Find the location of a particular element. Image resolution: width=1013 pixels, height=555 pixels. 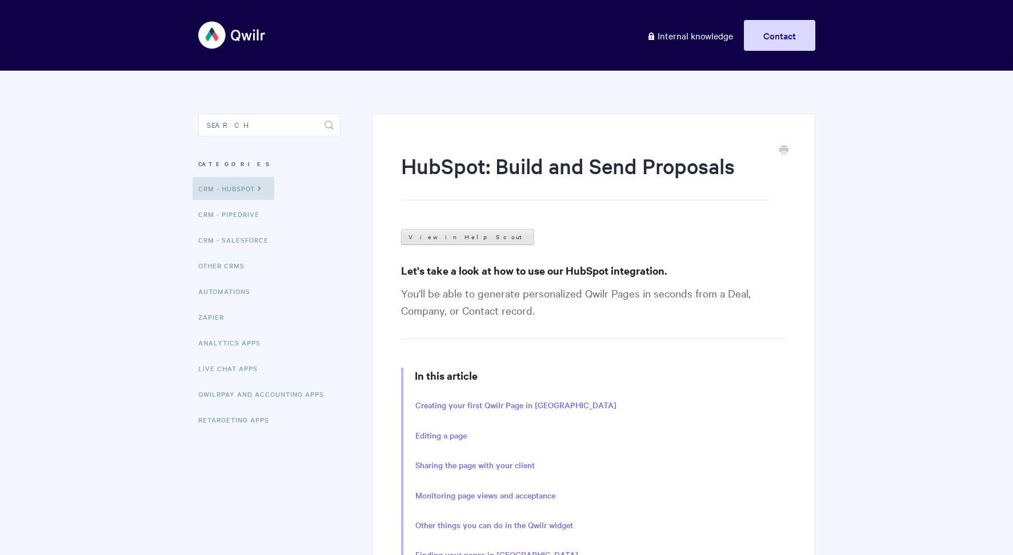

p: You'll be able to generate personalized Qwilr Pages in seconds from a Deal, Company, or Contact r... is located at coordinates (593, 312).